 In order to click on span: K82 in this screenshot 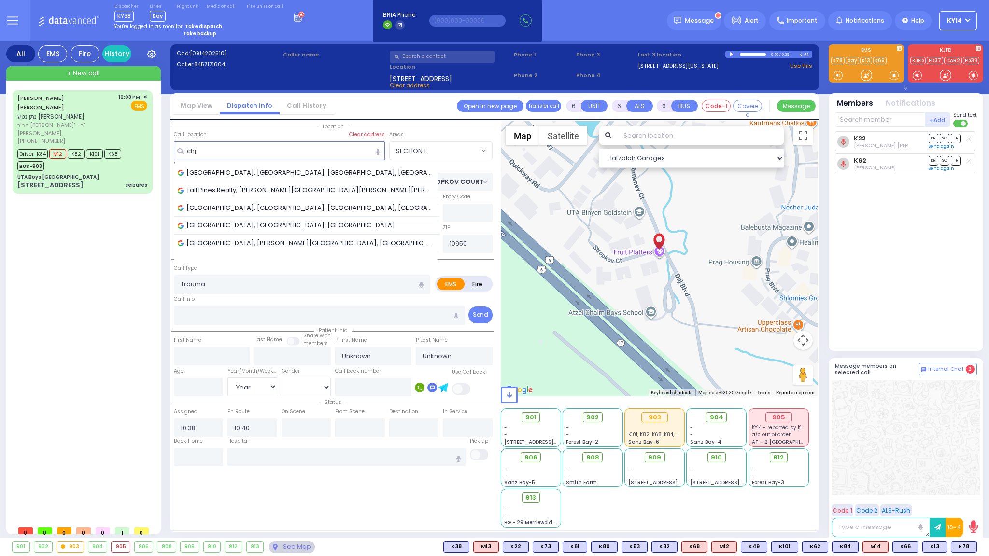, I will do `click(76, 154)`.